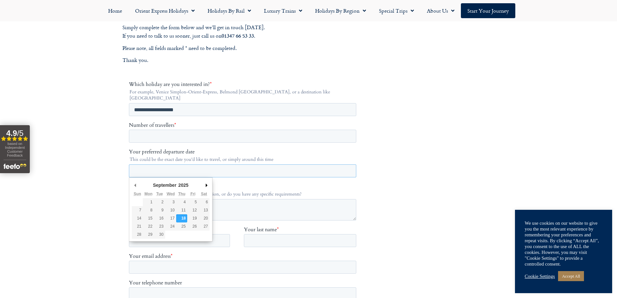  What do you see at coordinates (36, 104) in the screenshot?
I see `div: September` at bounding box center [36, 104].